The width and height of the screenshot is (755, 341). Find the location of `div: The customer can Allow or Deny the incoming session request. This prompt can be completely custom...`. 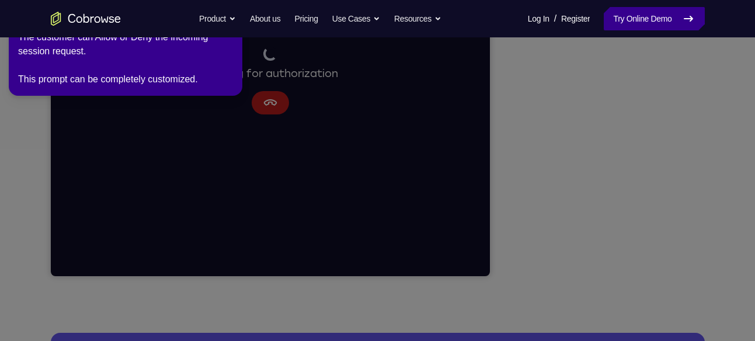

div: The customer can Allow or Deny the incoming session request. This prompt can be completely custom... is located at coordinates (126, 58).